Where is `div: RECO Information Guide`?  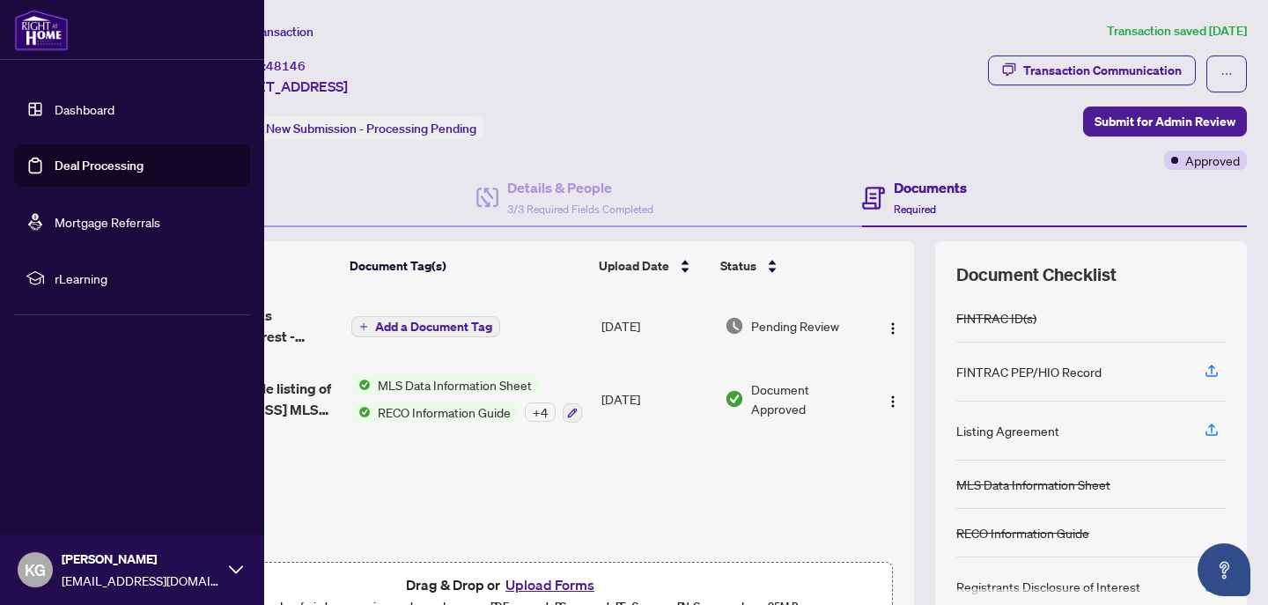 div: RECO Information Guide is located at coordinates (1022, 533).